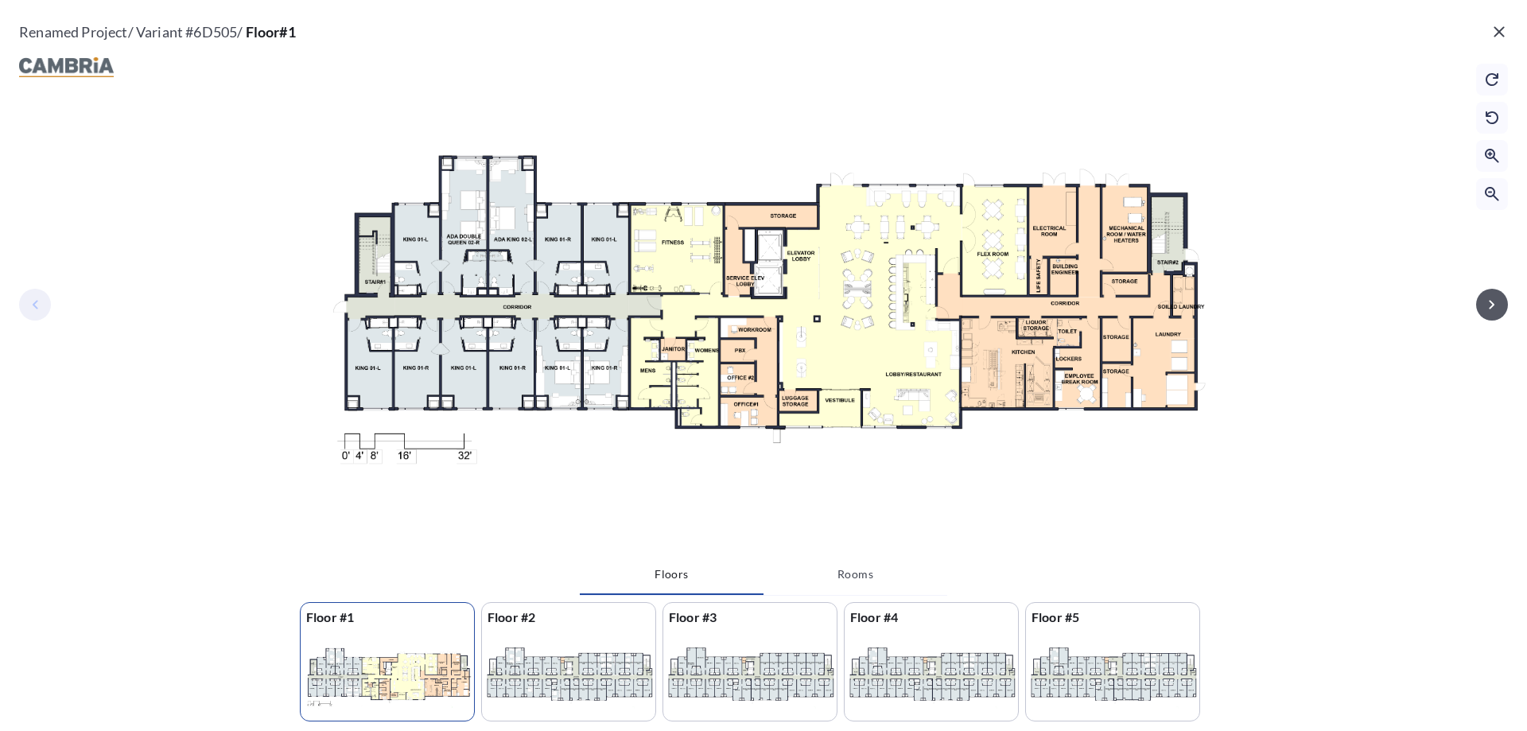  I want to click on button: Rooms, so click(855, 574).